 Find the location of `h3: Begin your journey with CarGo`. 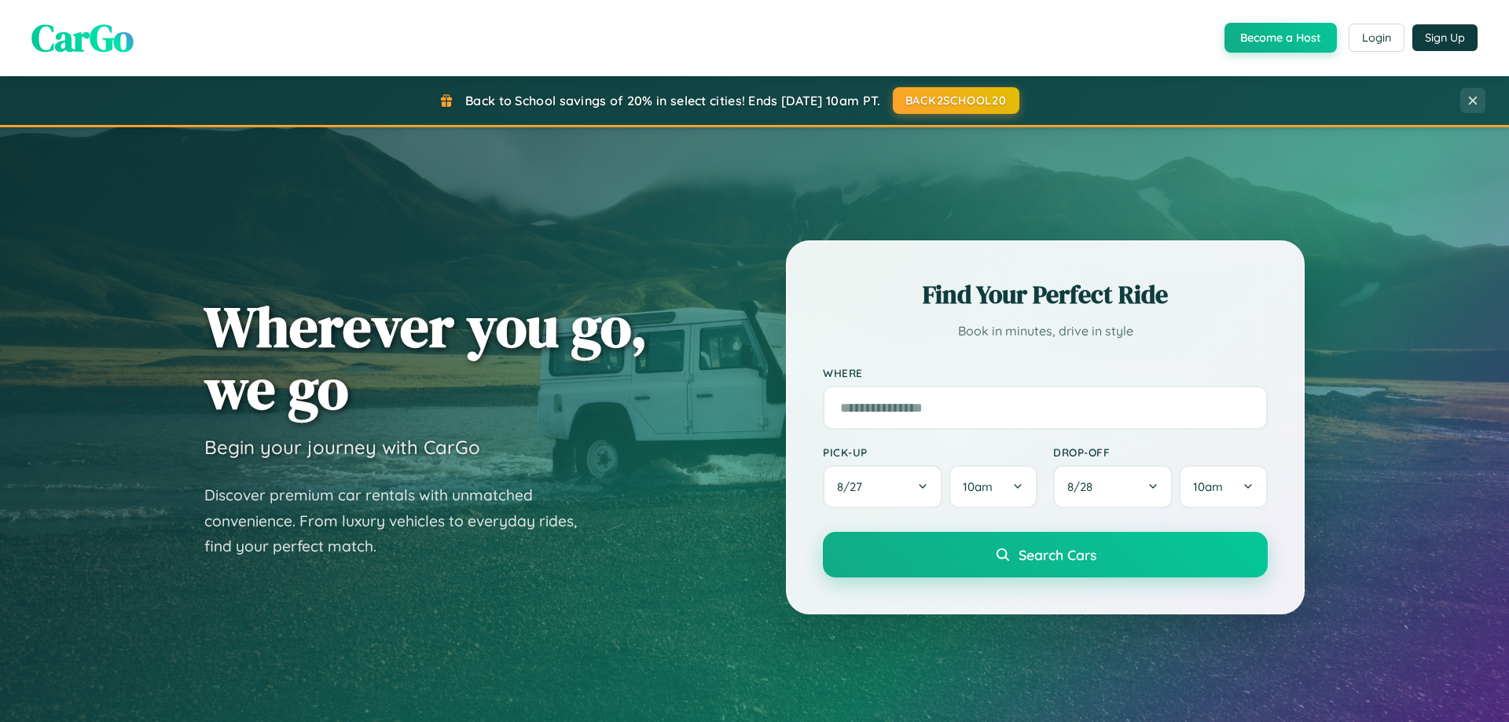

h3: Begin your journey with CarGo is located at coordinates (342, 447).